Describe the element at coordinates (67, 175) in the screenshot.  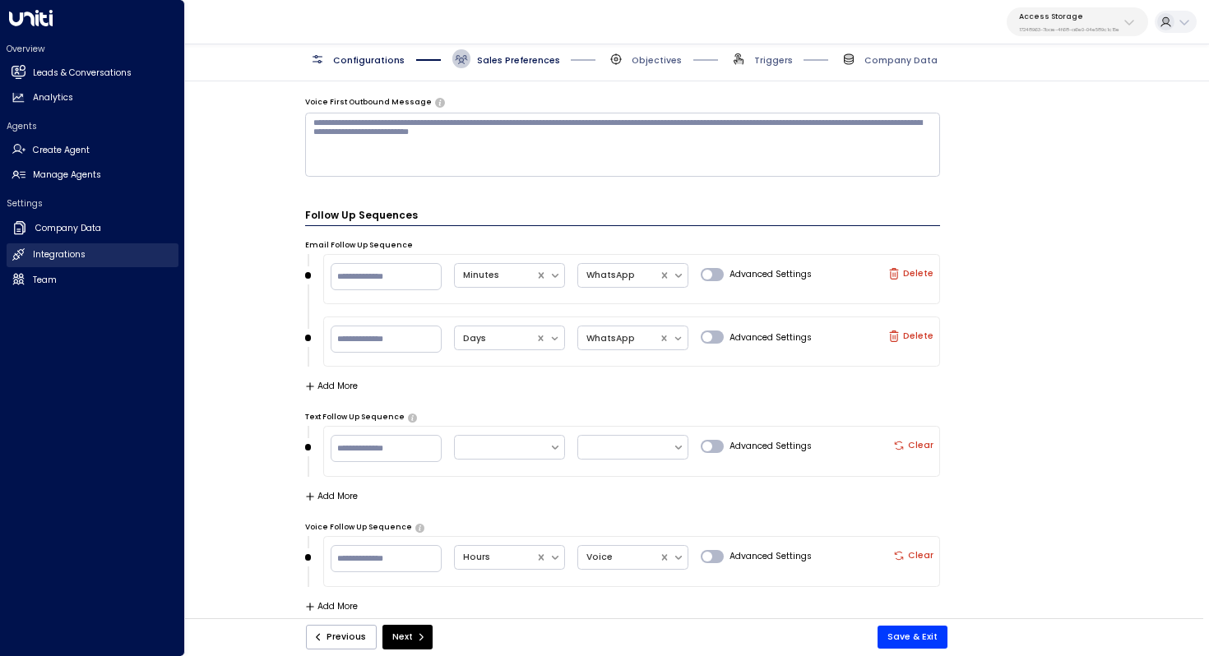
I see `h2: Manage Agents` at that location.